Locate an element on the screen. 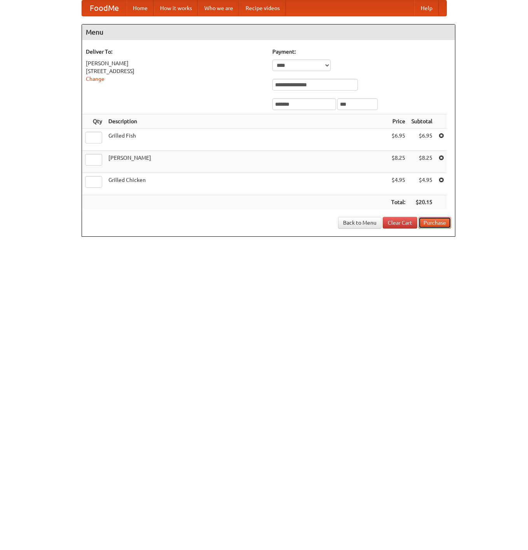  a: Who we are is located at coordinates (219, 8).